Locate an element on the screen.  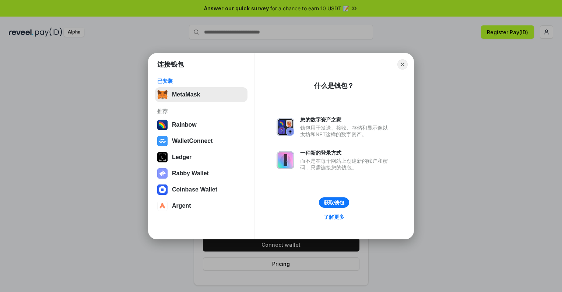
div: 钱包用于发送、接收、存储和显示像以太坊和NFT这样的数字资产。 is located at coordinates (346, 131).